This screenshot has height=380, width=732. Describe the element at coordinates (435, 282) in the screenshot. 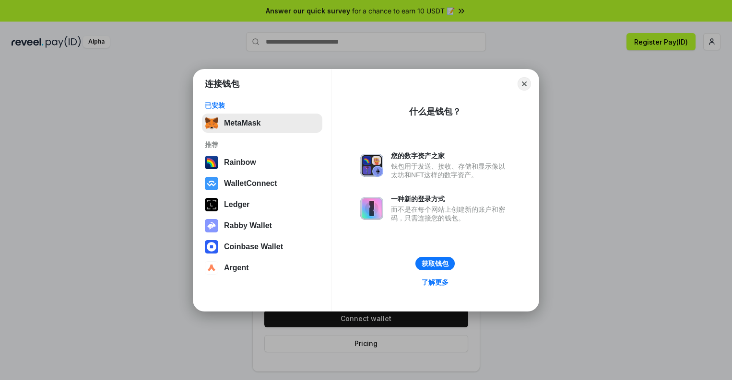

I see `a: 了解更多` at that location.